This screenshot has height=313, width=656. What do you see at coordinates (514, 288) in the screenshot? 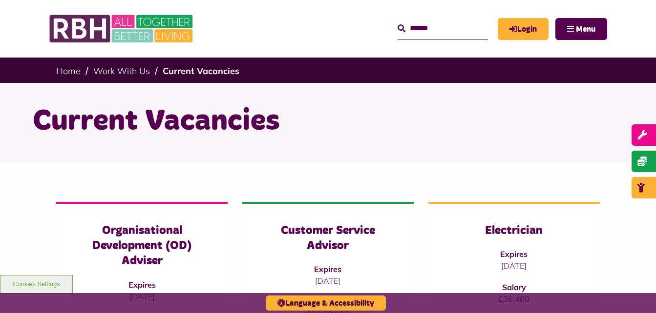
I see `strong: Salary` at bounding box center [514, 288].